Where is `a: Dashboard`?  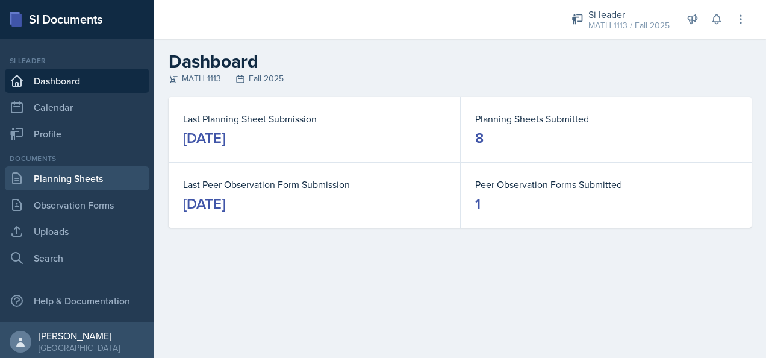
a: Dashboard is located at coordinates (77, 81).